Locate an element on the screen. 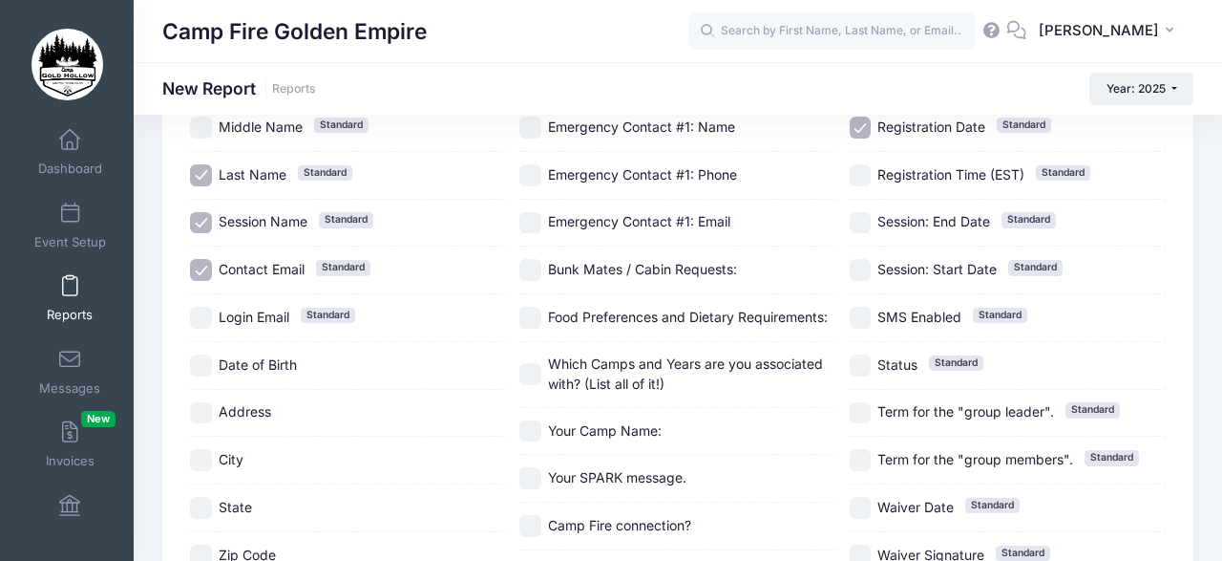  input: Middle NameStandard is located at coordinates (201, 127).